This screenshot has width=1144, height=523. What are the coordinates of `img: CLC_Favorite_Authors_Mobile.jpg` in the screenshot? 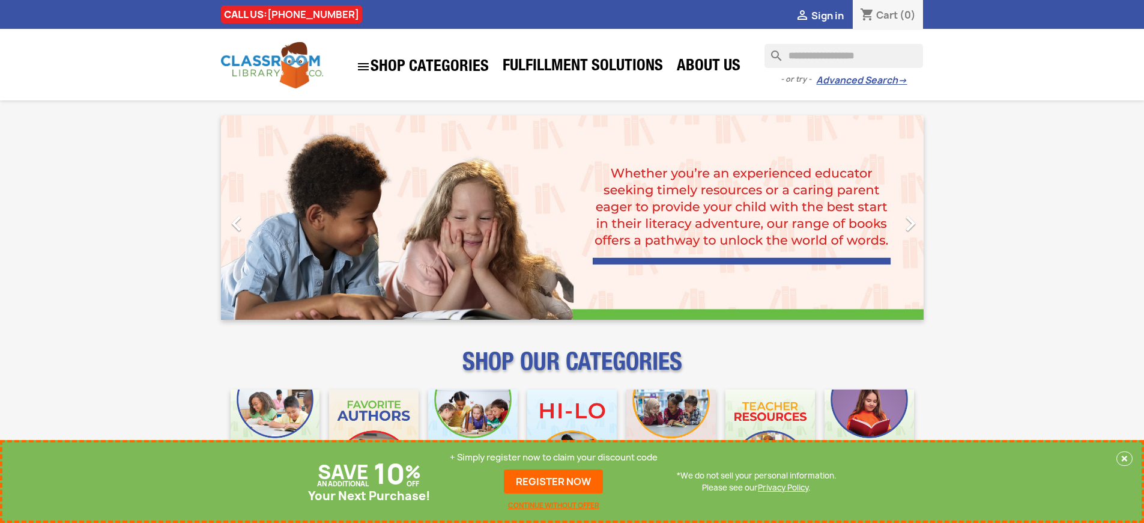 It's located at (374, 434).